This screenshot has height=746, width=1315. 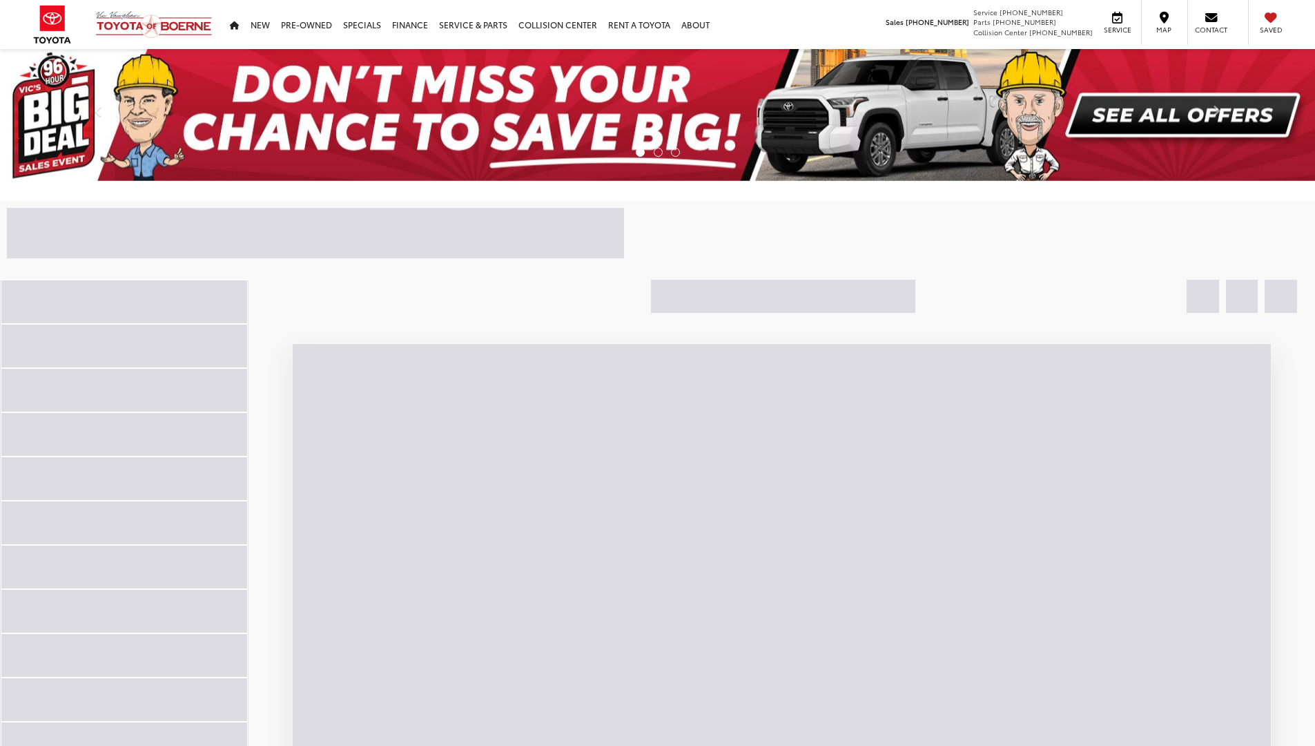 I want to click on img: Vic Vaughan Toyota of Boerne, so click(x=154, y=24).